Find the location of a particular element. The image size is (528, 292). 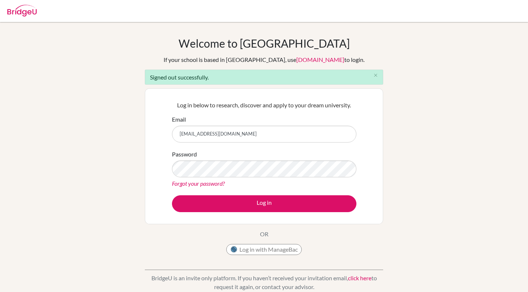

label: Email is located at coordinates (179, 120).